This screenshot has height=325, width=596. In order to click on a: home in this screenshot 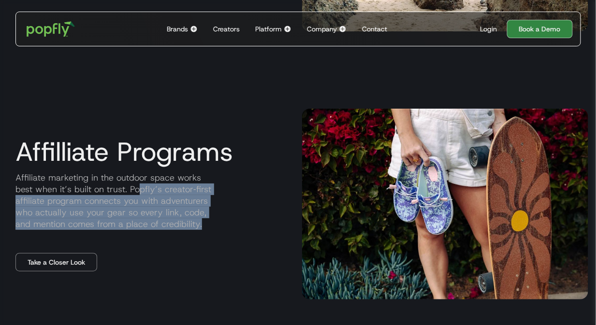, I will do `click(51, 29)`.